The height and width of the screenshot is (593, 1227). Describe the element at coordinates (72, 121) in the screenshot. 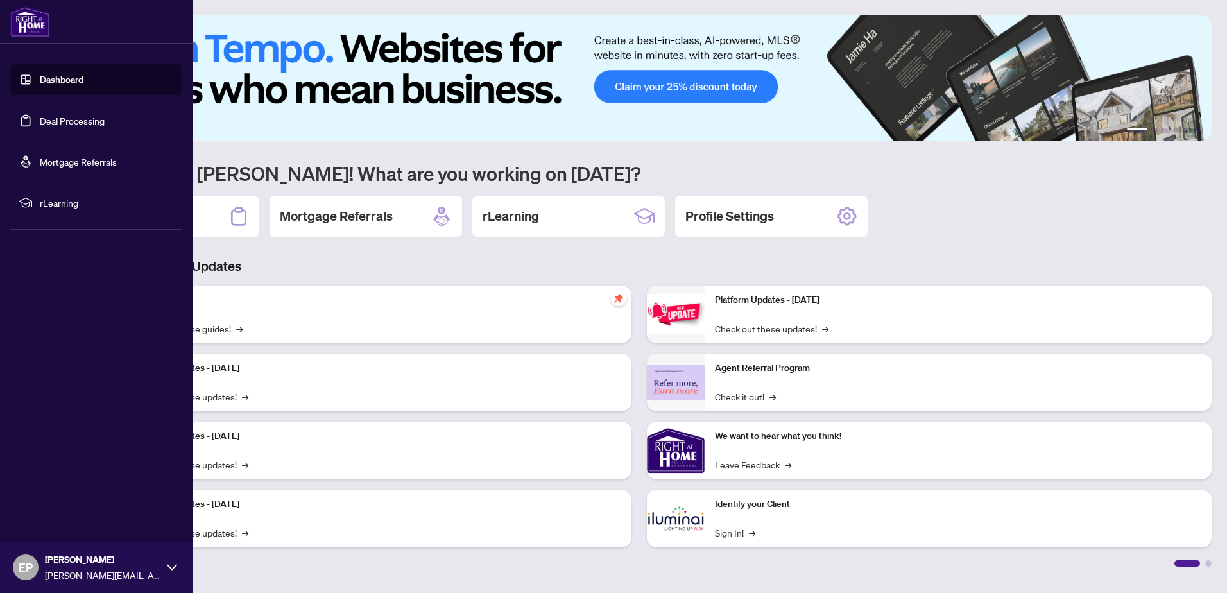

I see `a: Deal Processing` at that location.